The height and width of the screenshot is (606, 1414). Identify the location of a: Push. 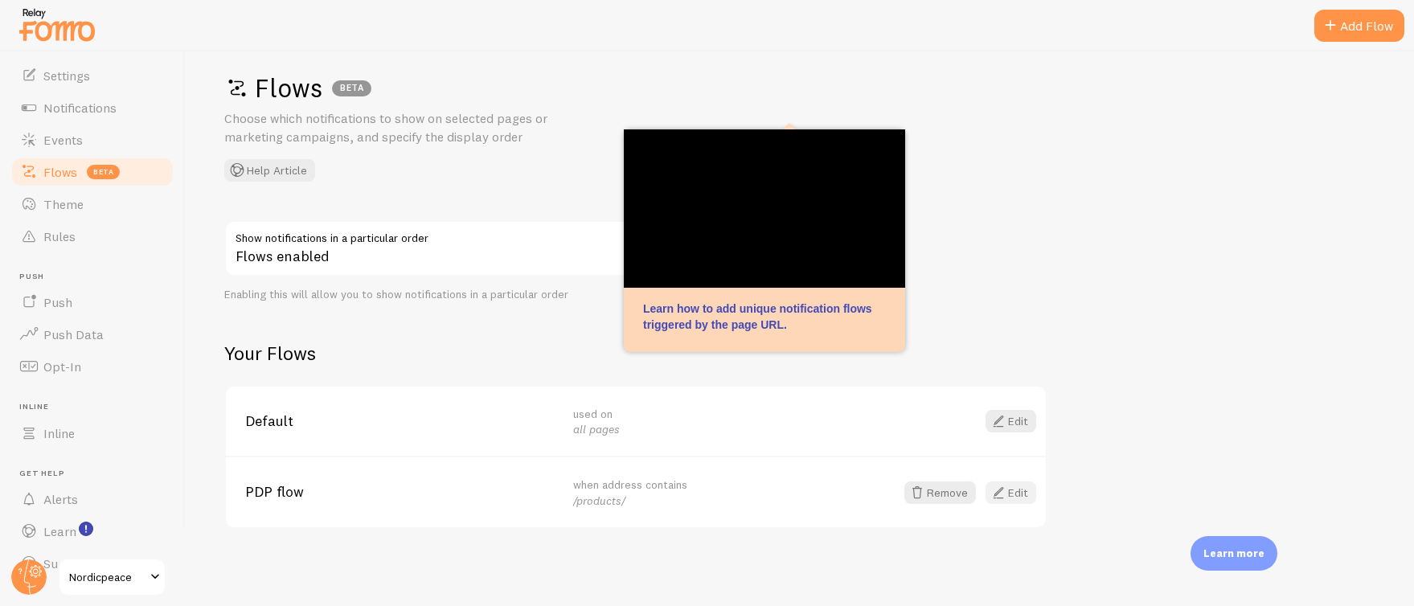
(92, 302).